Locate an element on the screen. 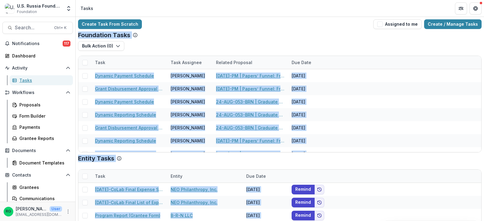  div: Form Builder is located at coordinates (44, 116).